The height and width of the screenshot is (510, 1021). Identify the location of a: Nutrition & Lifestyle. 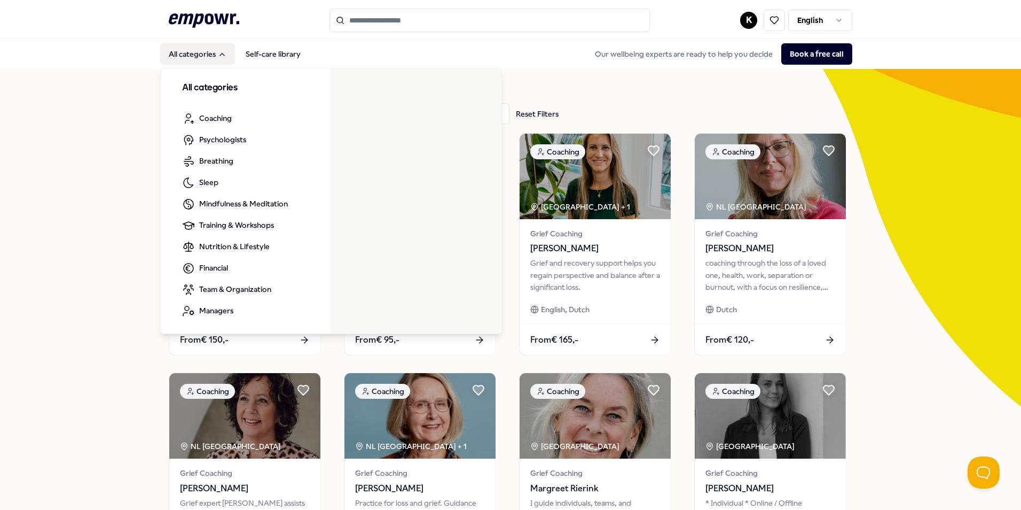
(226, 247).